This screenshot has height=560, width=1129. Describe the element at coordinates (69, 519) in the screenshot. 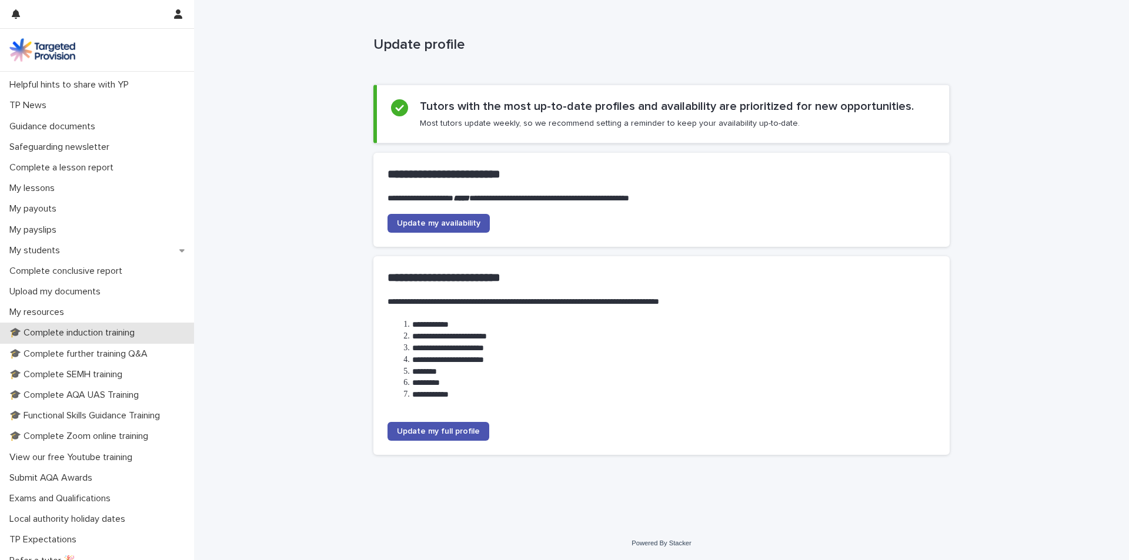

I see `p: Local authority holiday dates` at that location.